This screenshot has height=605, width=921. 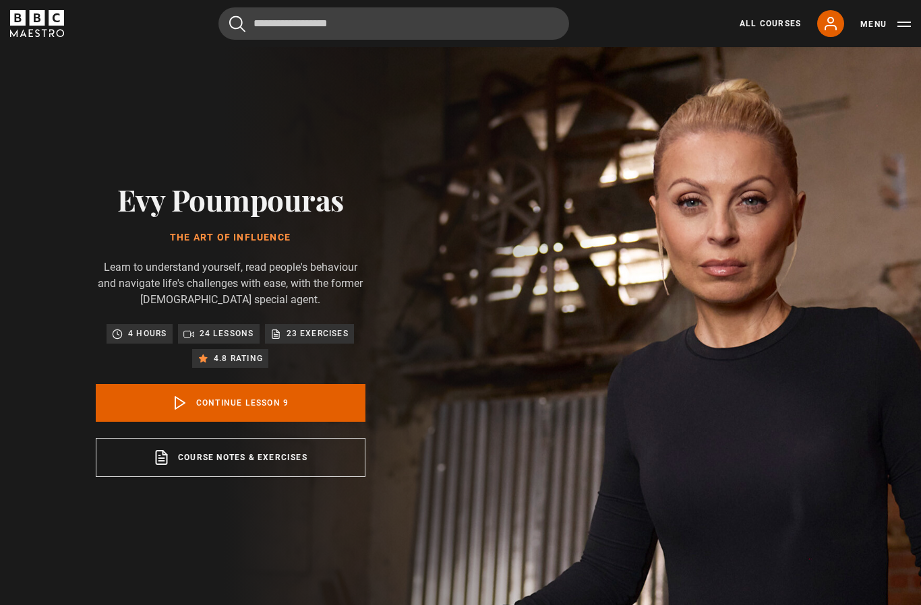 I want to click on h2: Evy Poumpouras, so click(x=231, y=199).